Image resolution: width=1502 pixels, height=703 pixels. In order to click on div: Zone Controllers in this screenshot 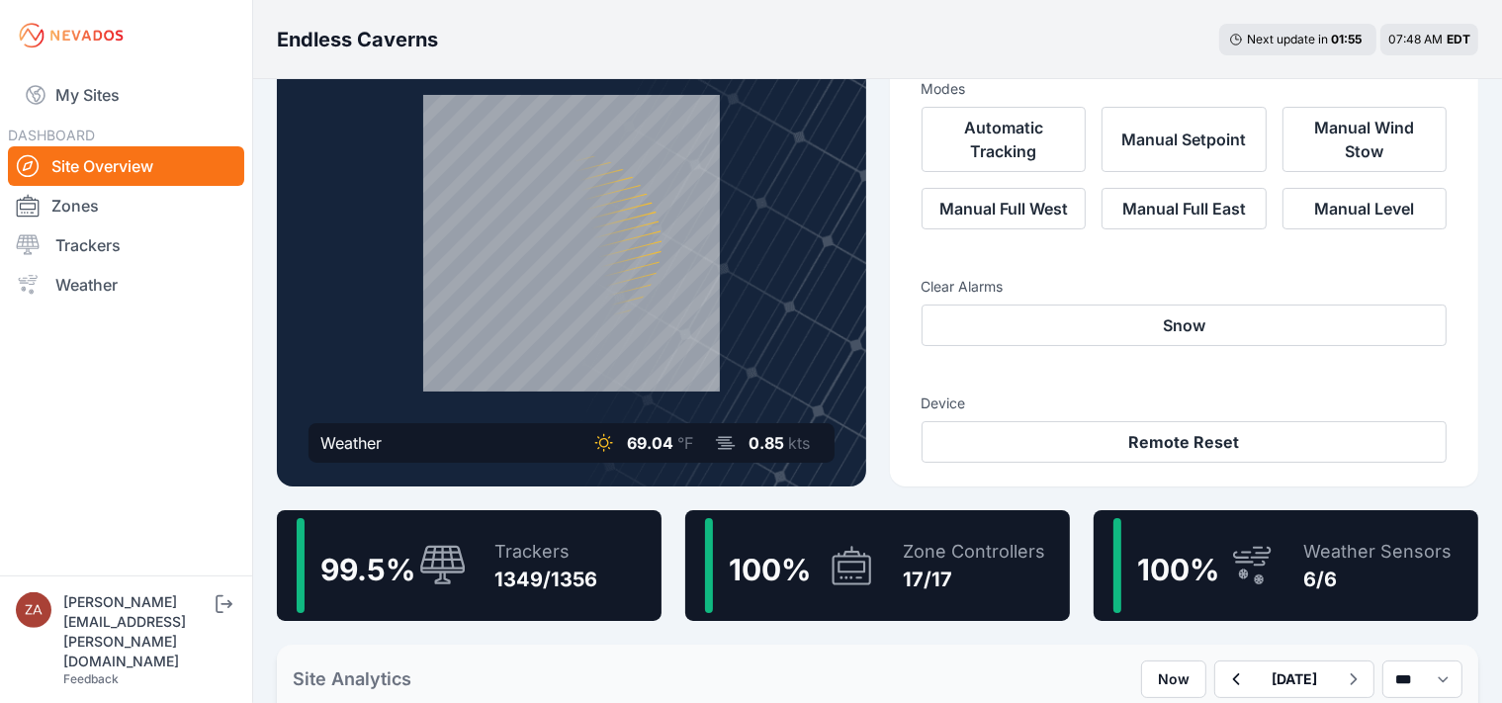, I will do `click(974, 552)`.